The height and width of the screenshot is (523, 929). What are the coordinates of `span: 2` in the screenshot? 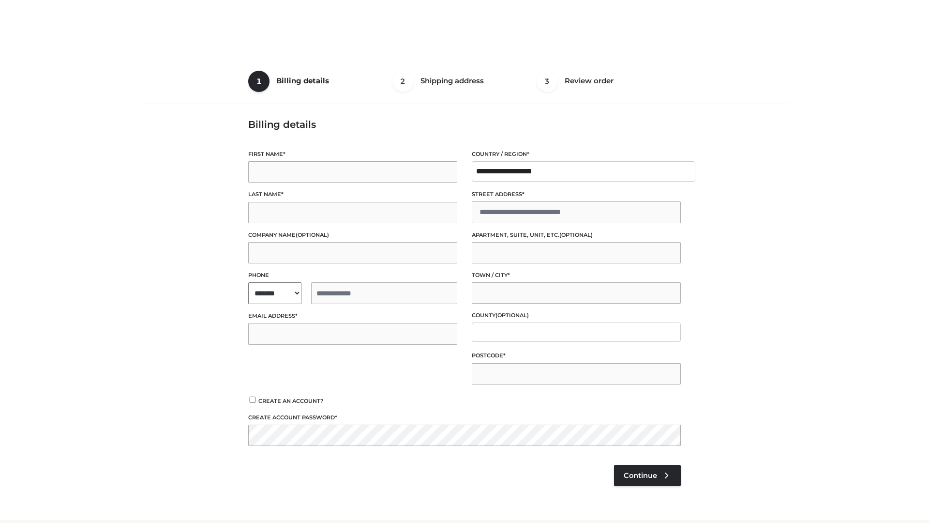 It's located at (403, 81).